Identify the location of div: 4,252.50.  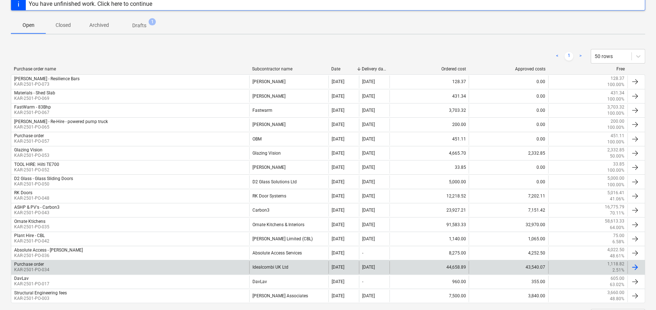
(508, 253).